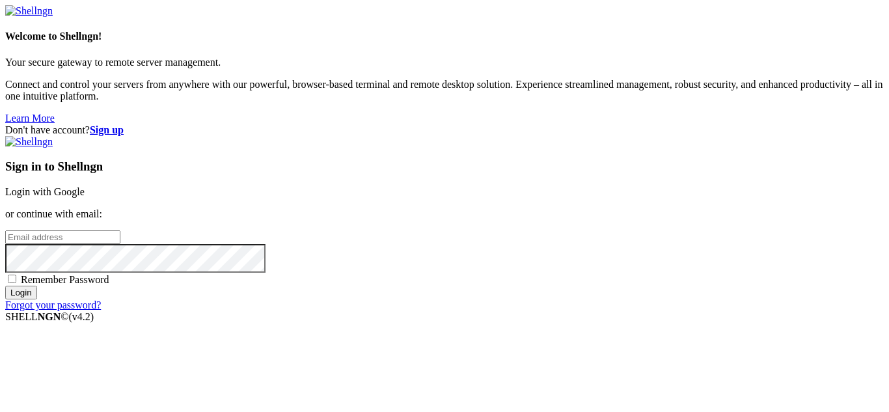  What do you see at coordinates (49, 316) in the screenshot?
I see `span: SHELL ©` at bounding box center [49, 316].